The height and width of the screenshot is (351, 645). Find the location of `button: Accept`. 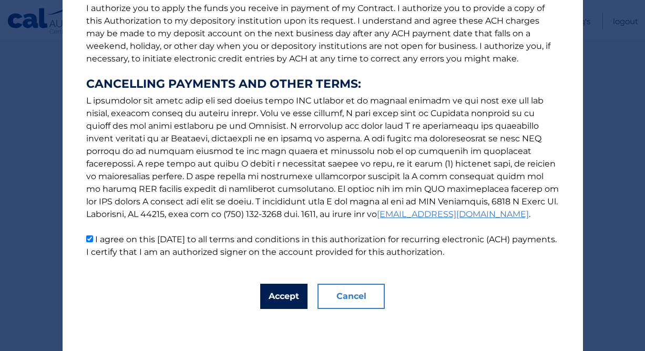

button: Accept is located at coordinates (284, 297).